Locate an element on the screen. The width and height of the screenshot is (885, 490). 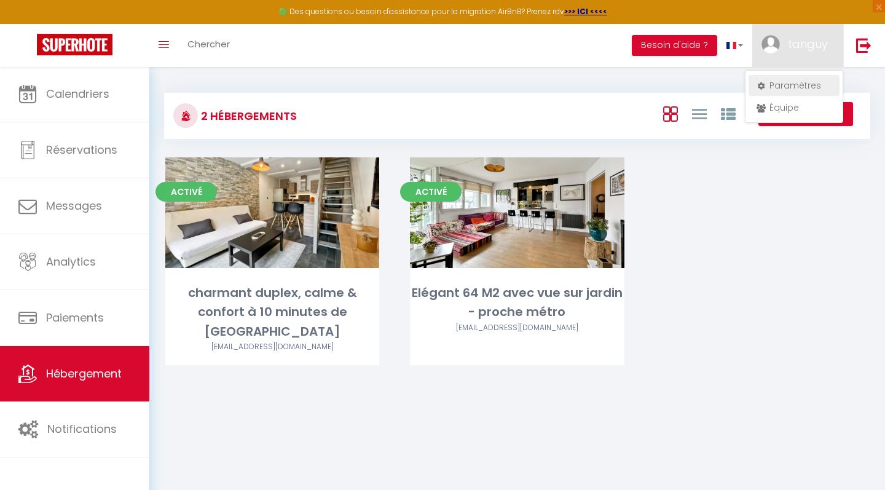
span: Hébergement is located at coordinates (84, 373).